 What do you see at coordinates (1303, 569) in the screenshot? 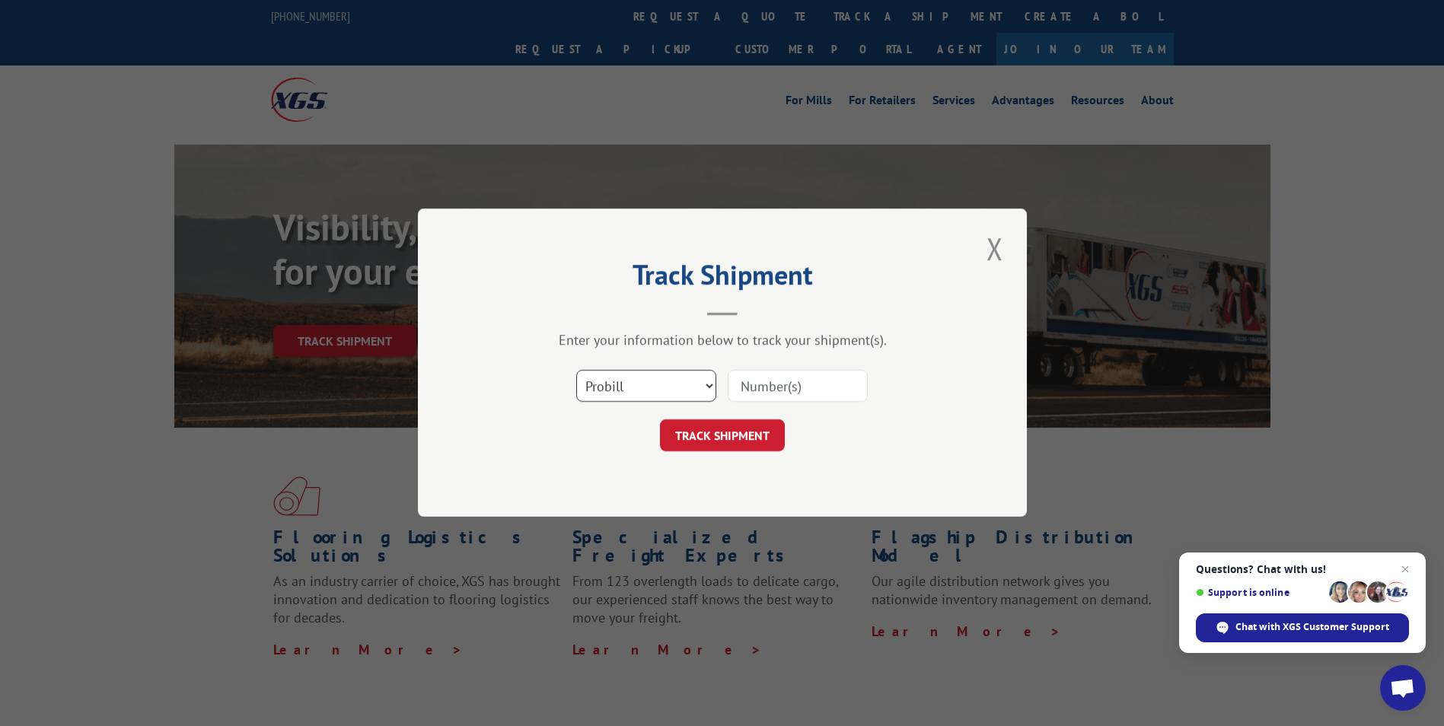
I see `span: Questions? Chat with us!` at bounding box center [1303, 569].